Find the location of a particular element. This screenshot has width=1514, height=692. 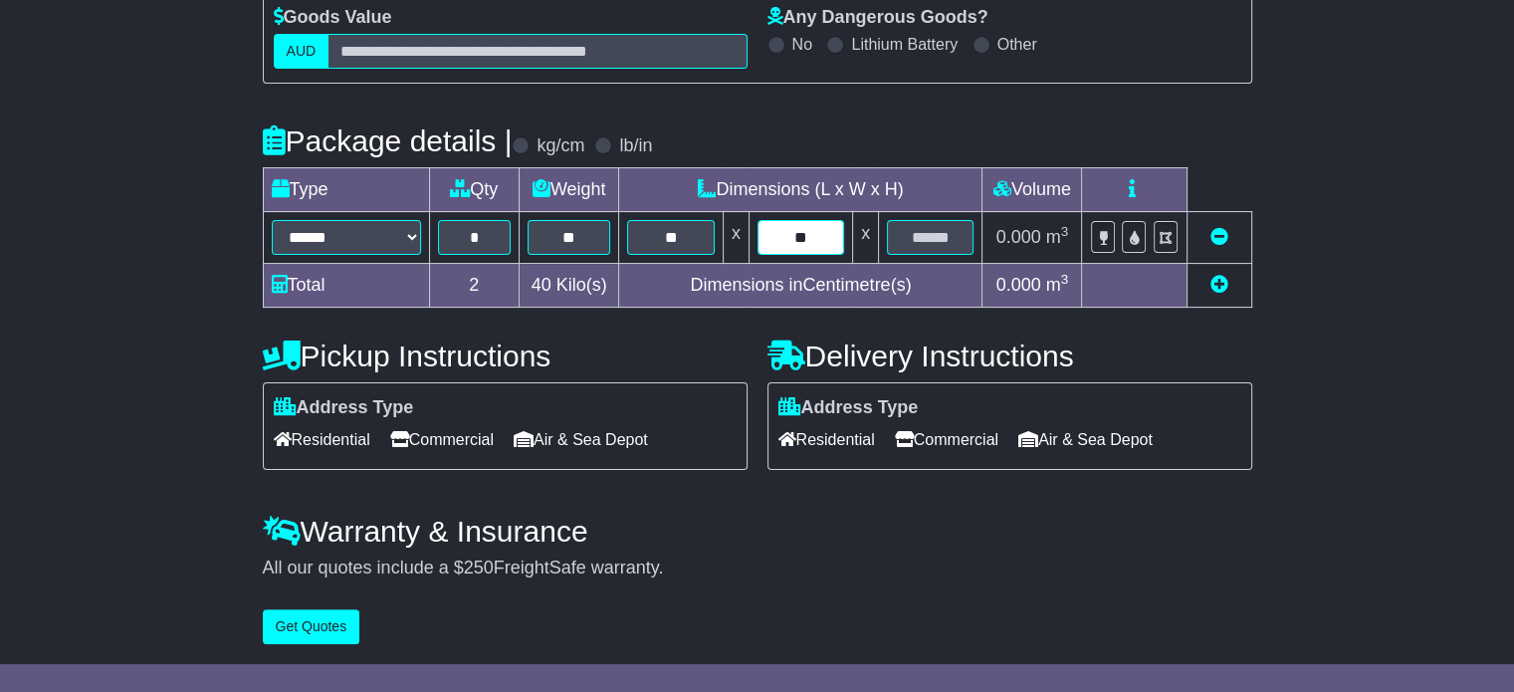

h4: Package details | is located at coordinates (387, 140).